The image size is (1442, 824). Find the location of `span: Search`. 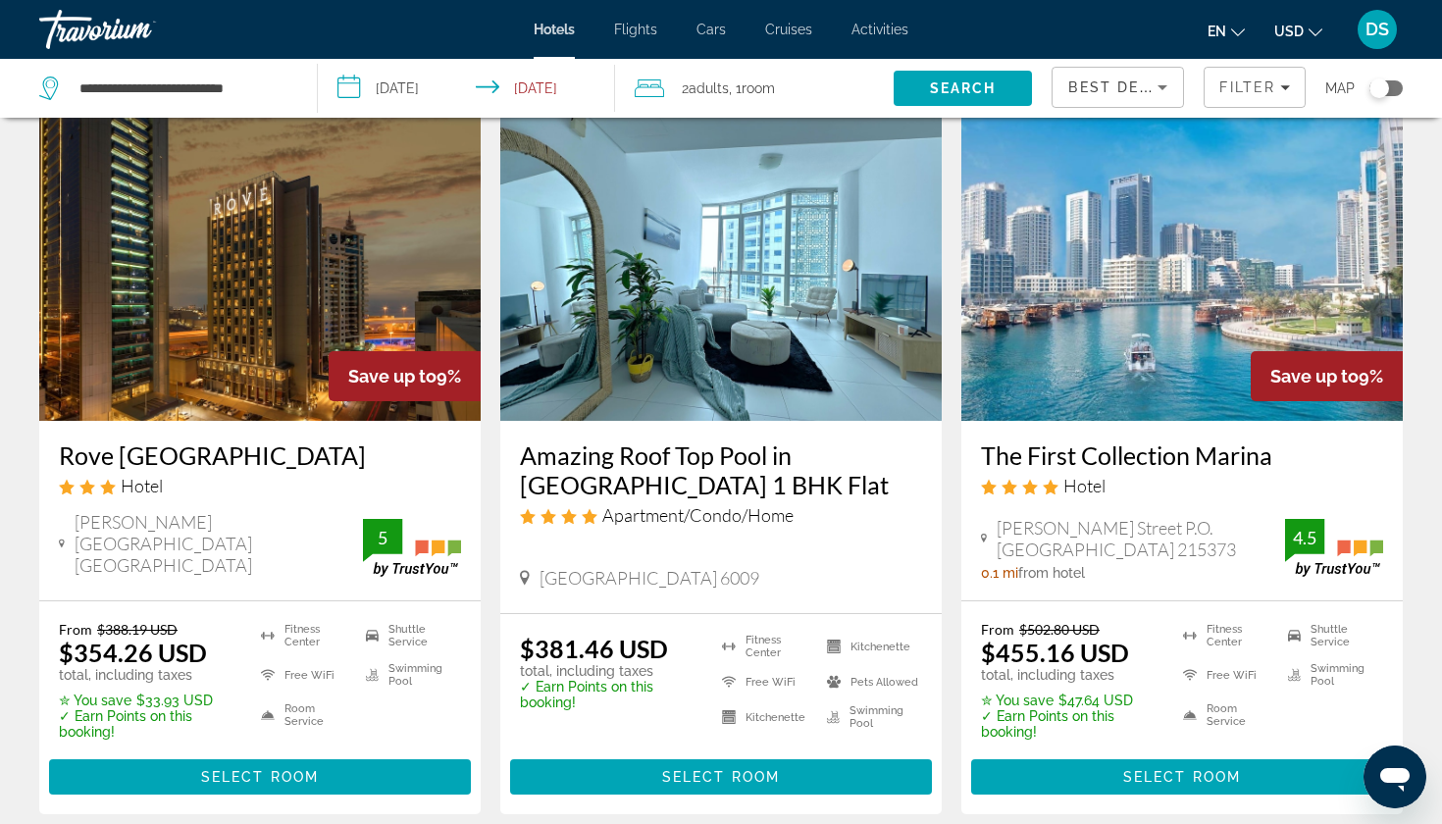

span: Search is located at coordinates (963, 88).